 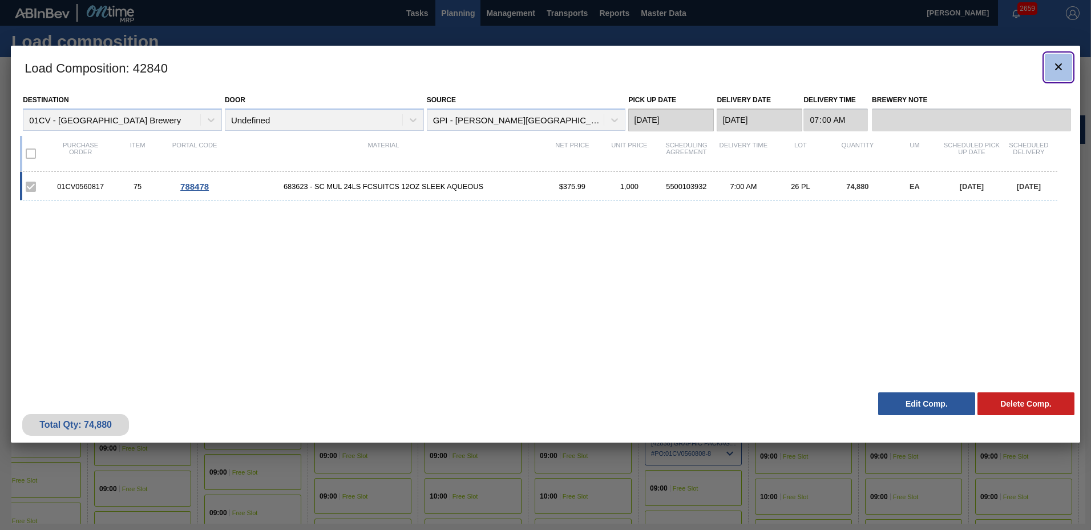 What do you see at coordinates (441, 100) in the screenshot?
I see `label: Source` at bounding box center [441, 100].